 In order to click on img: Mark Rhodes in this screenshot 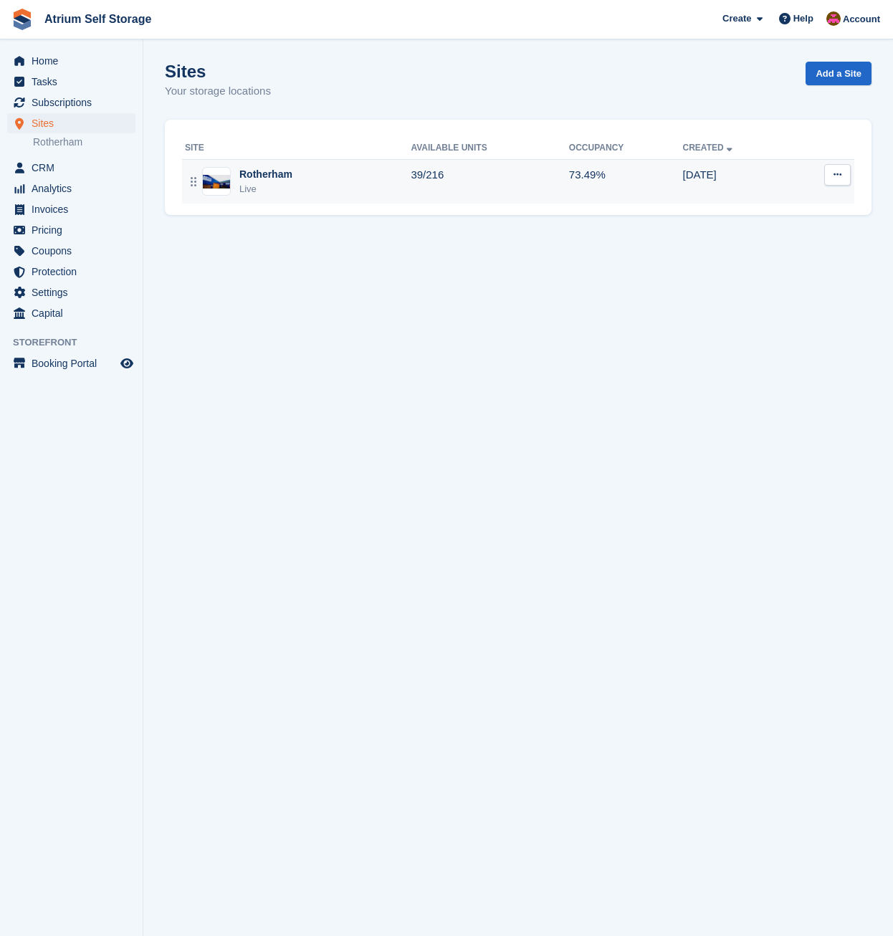, I will do `click(834, 19)`.